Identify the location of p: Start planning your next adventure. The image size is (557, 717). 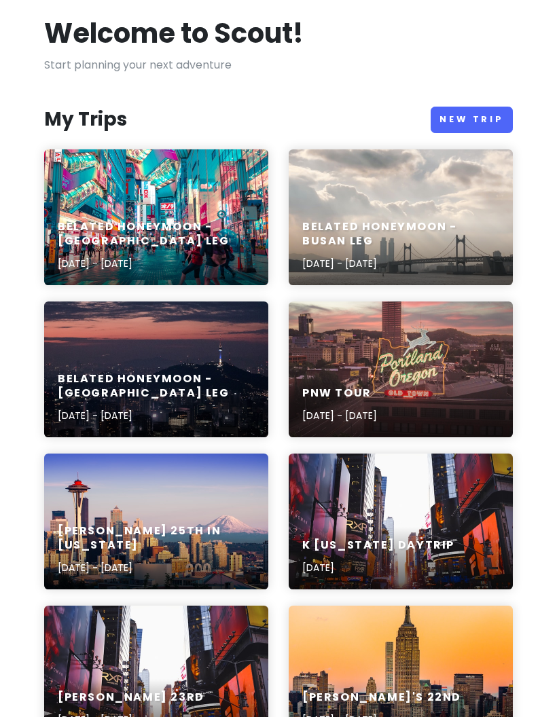
(278, 65).